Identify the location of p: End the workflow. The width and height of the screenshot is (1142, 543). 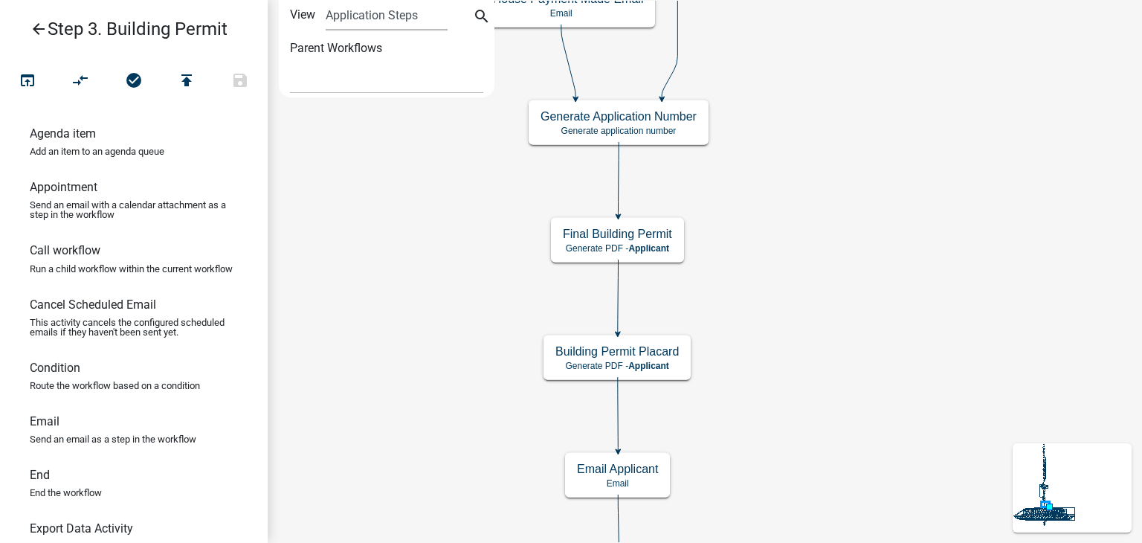
(65, 492).